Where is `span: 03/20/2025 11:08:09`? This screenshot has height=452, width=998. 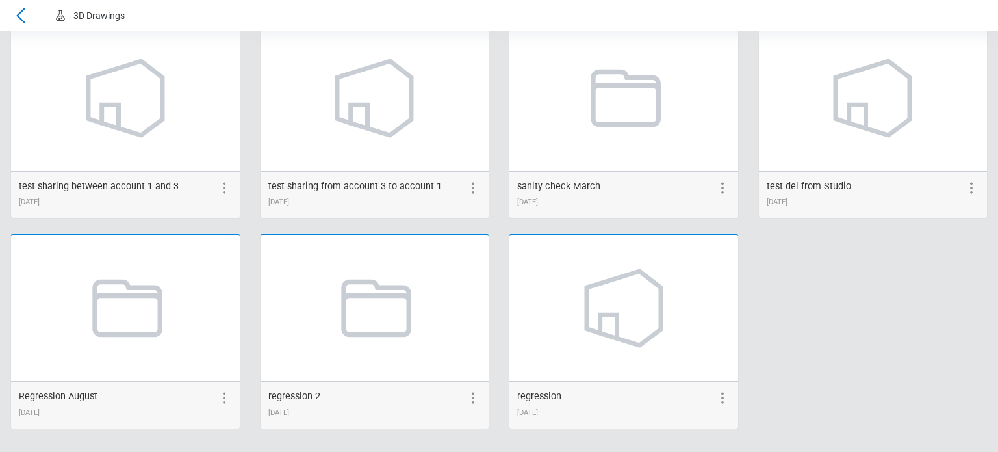 span: 03/20/2025 11:08:09 is located at coordinates (777, 201).